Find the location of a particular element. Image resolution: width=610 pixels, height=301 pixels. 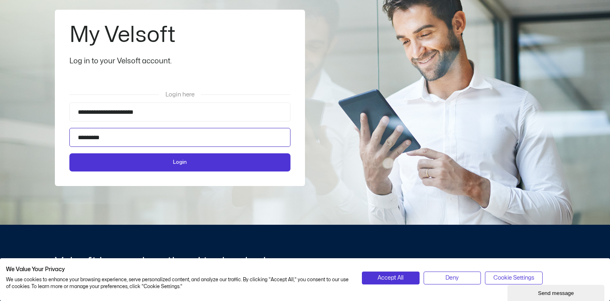

span: Cookie Settings is located at coordinates (513, 278).